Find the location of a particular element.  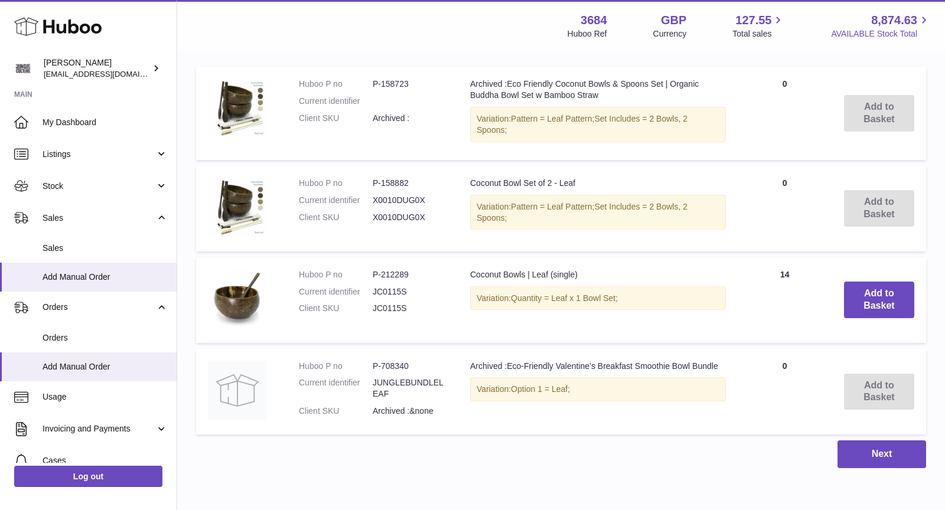

dd: P-708340 is located at coordinates (409, 366).